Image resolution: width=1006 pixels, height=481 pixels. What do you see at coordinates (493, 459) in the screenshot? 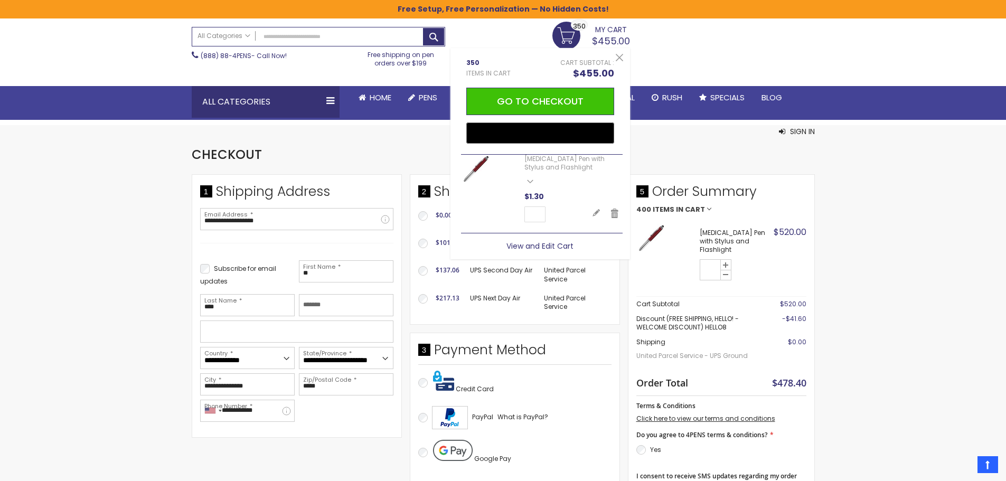
I see `span: Google Pay` at bounding box center [493, 459].